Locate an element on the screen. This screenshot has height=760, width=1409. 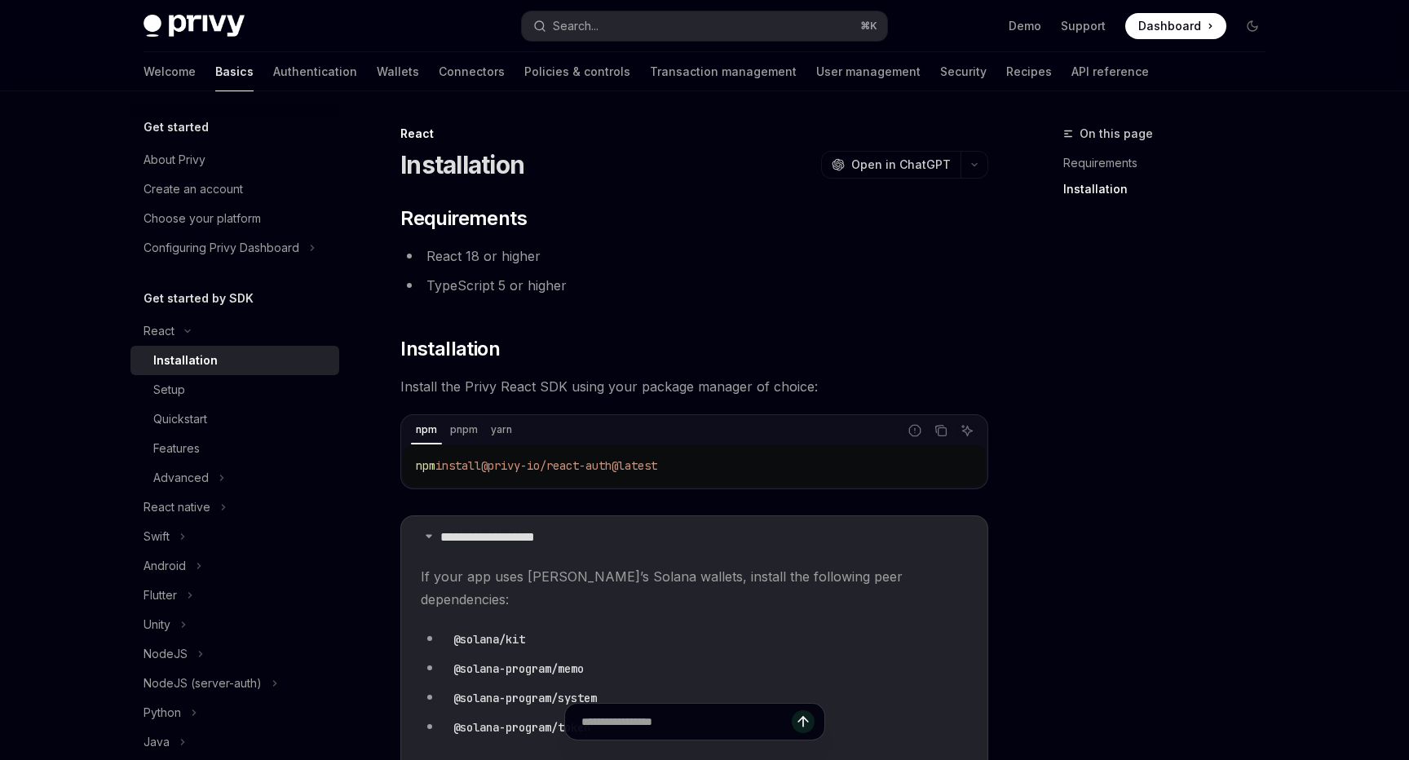
code: @solana/kit is located at coordinates (489, 639).